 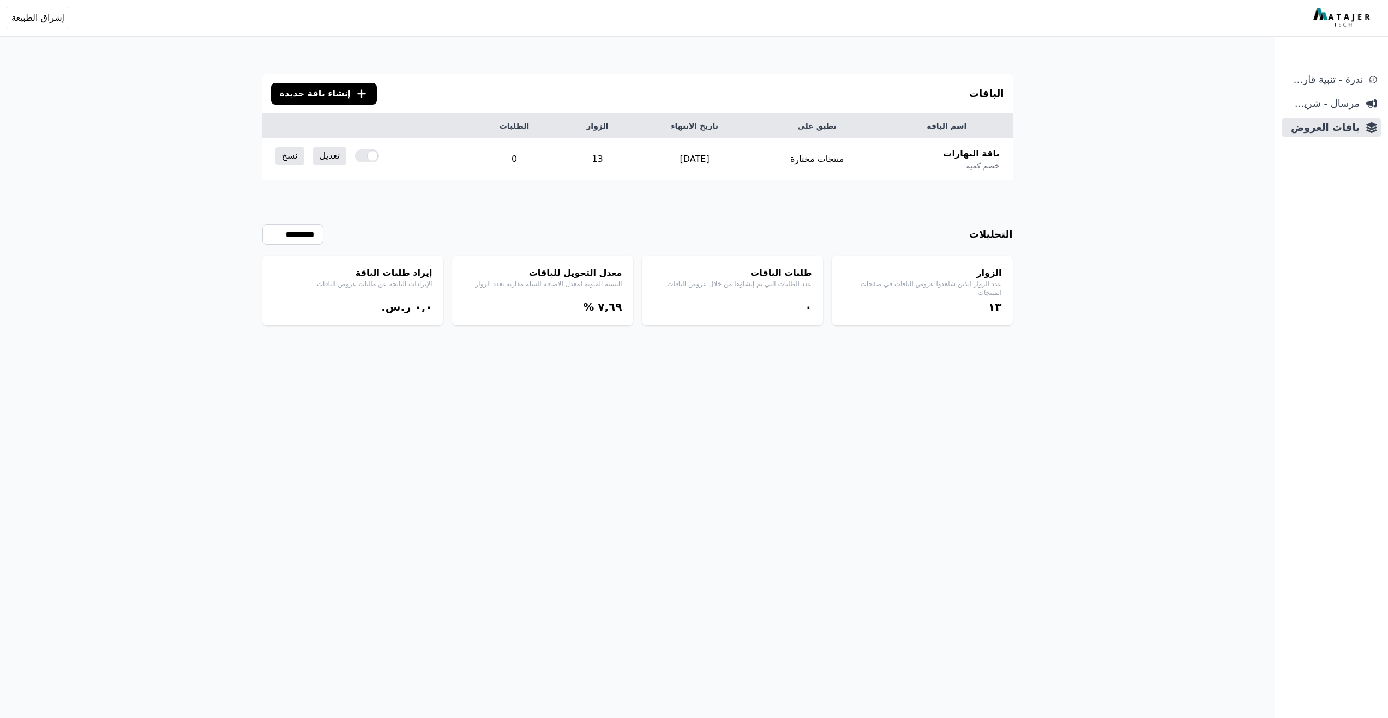 What do you see at coordinates (315, 94) in the screenshot?
I see `span: إنشاء باقة جديدة` at bounding box center [315, 94].